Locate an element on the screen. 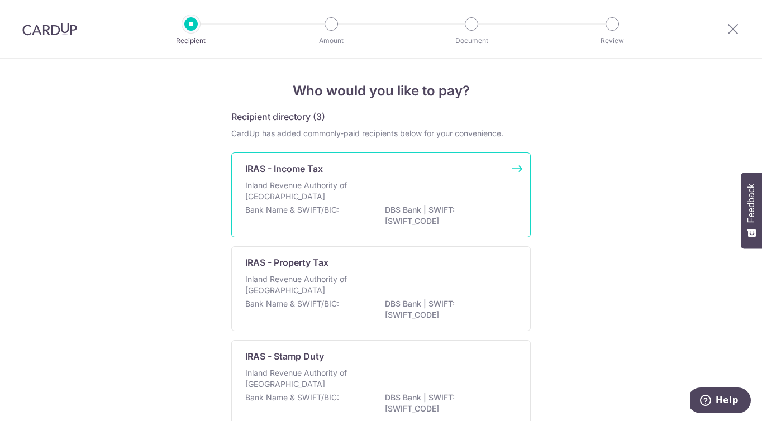 Image resolution: width=762 pixels, height=421 pixels. h5: Recipient directory (3) is located at coordinates (278, 117).